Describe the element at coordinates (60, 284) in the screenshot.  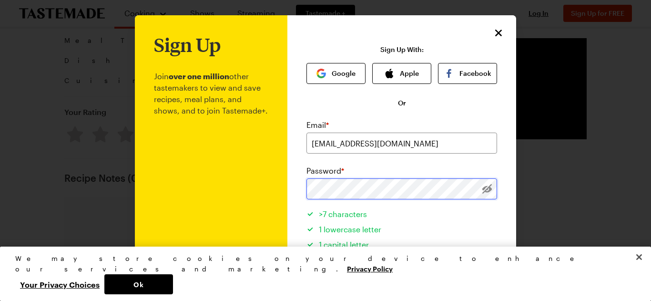
I see `button: Your Privacy Choices` at that location.